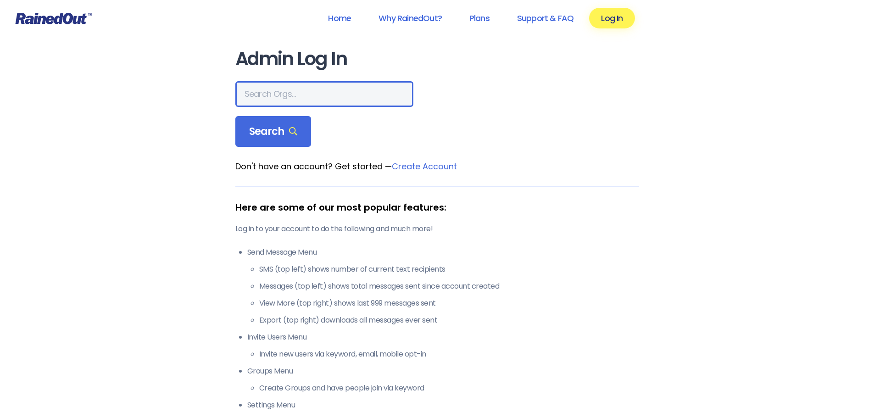 The width and height of the screenshot is (874, 418). What do you see at coordinates (449, 286) in the screenshot?
I see `li: Messages (top left) shows total messages sent since account created` at bounding box center [449, 286].